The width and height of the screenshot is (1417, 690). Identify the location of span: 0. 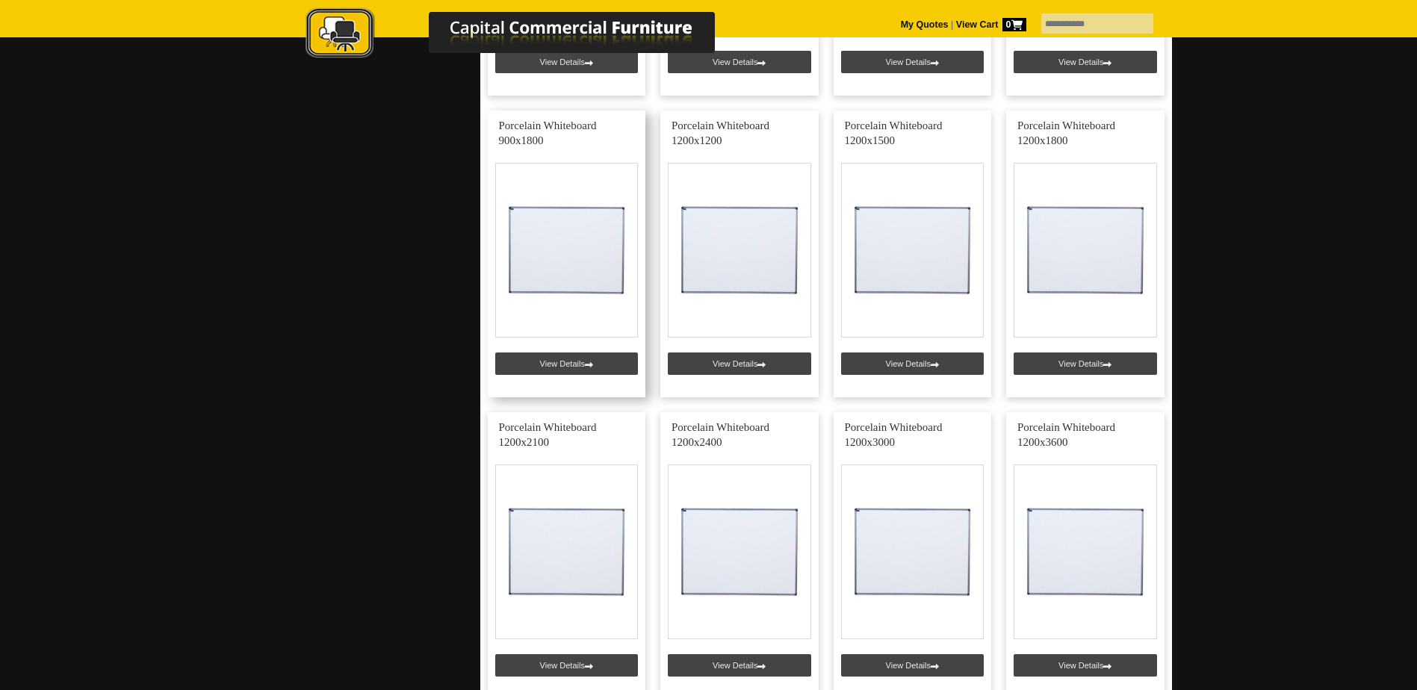
(1015, 25).